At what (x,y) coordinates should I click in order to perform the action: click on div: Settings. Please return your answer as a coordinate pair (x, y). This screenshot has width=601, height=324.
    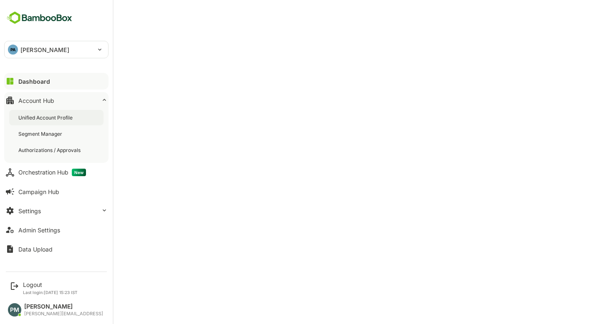
    Looking at the image, I should click on (30, 211).